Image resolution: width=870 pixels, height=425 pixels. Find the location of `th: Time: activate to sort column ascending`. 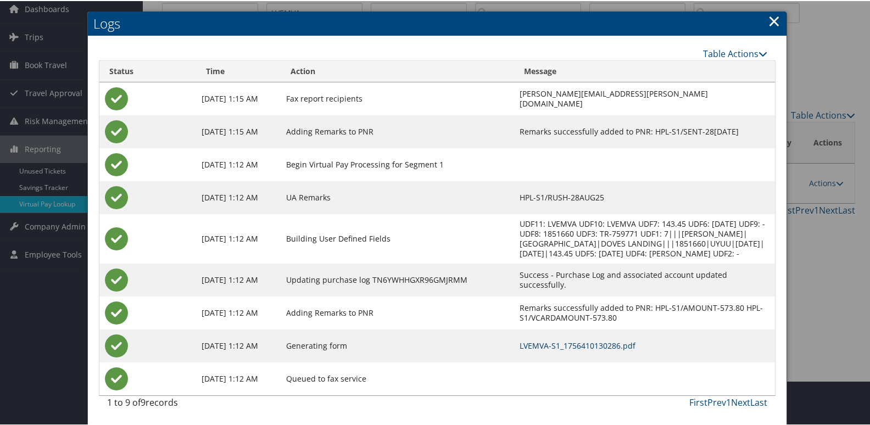

th: Time: activate to sort column ascending is located at coordinates (238, 70).